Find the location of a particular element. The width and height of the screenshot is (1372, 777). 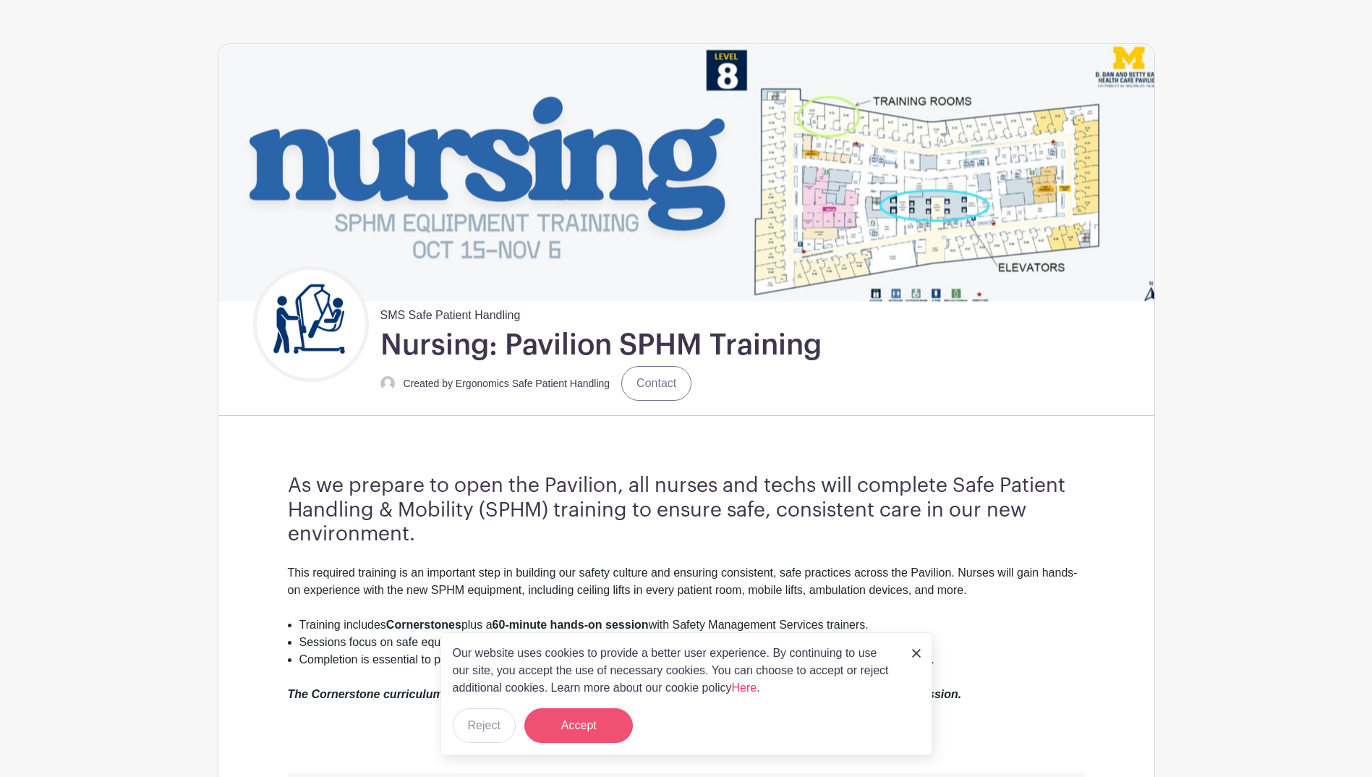

li: Training includes plus a with Safety Management Services trainers. is located at coordinates (692, 625).